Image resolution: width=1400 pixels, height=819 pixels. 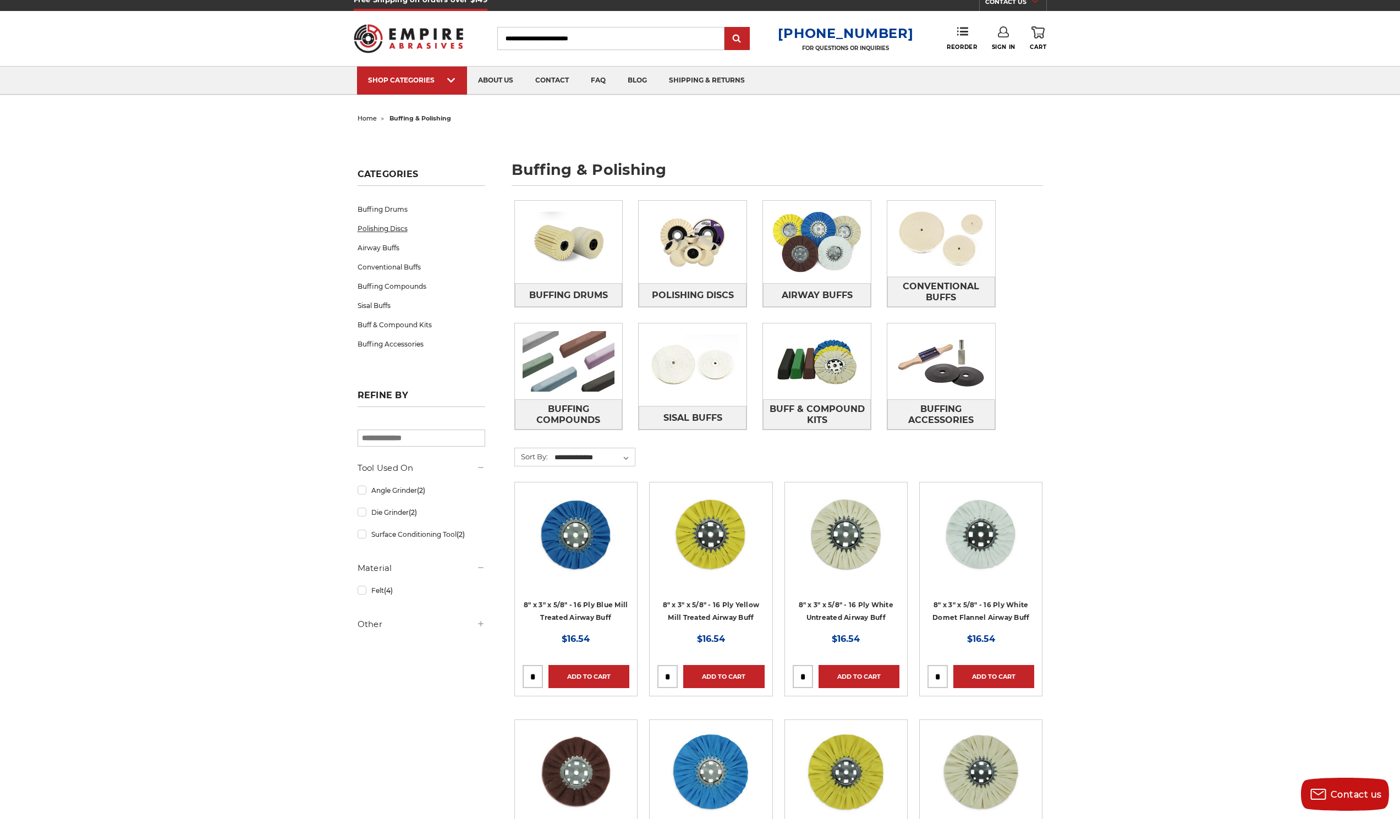 I want to click on span: Conventional Buffs, so click(x=941, y=292).